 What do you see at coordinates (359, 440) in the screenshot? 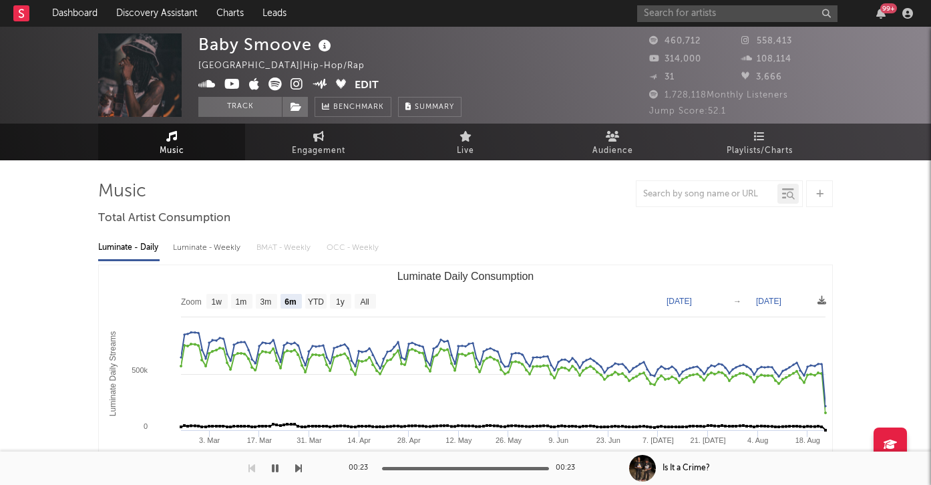
I see `text: 14. Apr` at bounding box center [359, 440].